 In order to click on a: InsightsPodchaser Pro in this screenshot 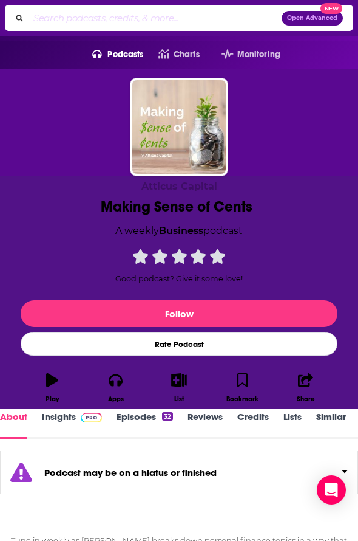, I will do `click(72, 425)`.